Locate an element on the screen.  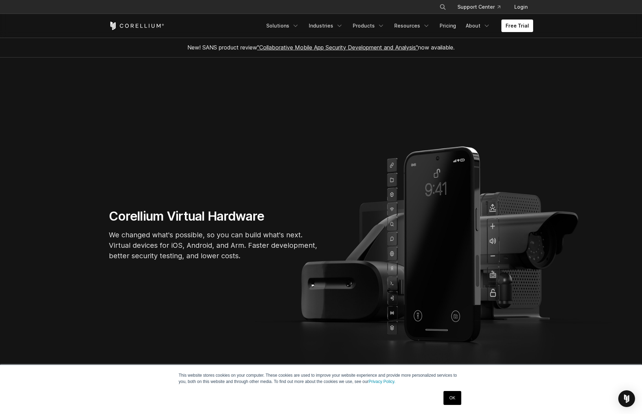
p: This website stores cookies on your computer. These cookies are used to improve your website expe... is located at coordinates (321, 379).